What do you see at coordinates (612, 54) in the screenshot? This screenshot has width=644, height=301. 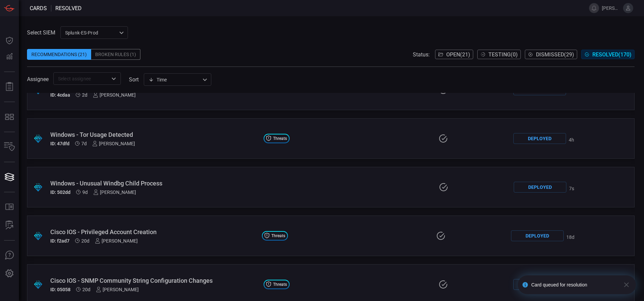 I see `span: Resolved ( 170 )` at bounding box center [612, 54].